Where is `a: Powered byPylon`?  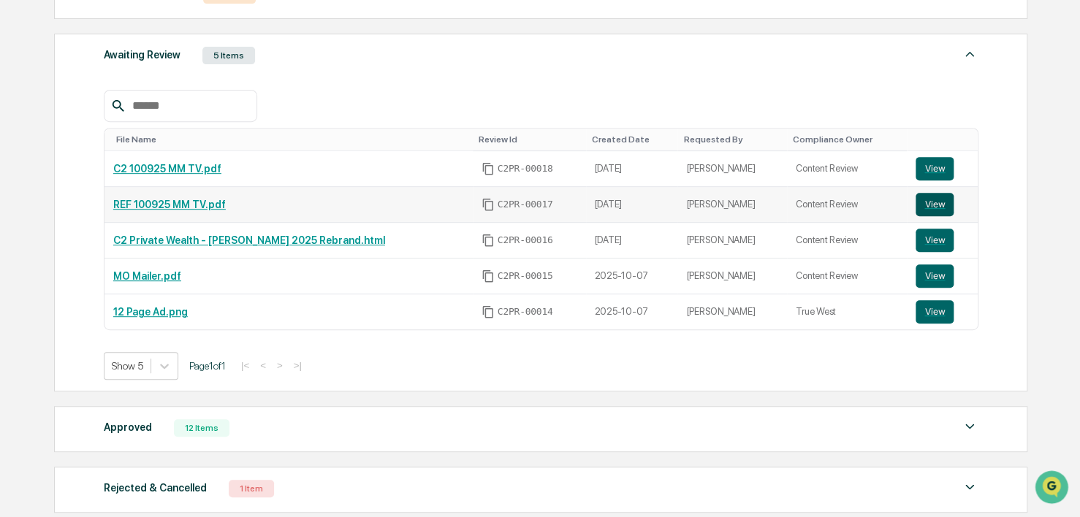
a: Powered byPylon is located at coordinates (140, 253).